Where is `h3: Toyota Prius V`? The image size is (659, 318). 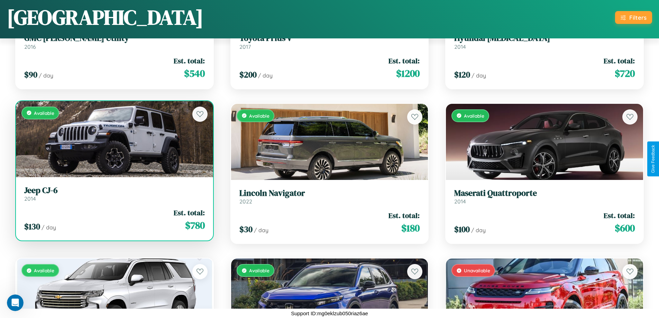 h3: Toyota Prius V is located at coordinates (330, 38).